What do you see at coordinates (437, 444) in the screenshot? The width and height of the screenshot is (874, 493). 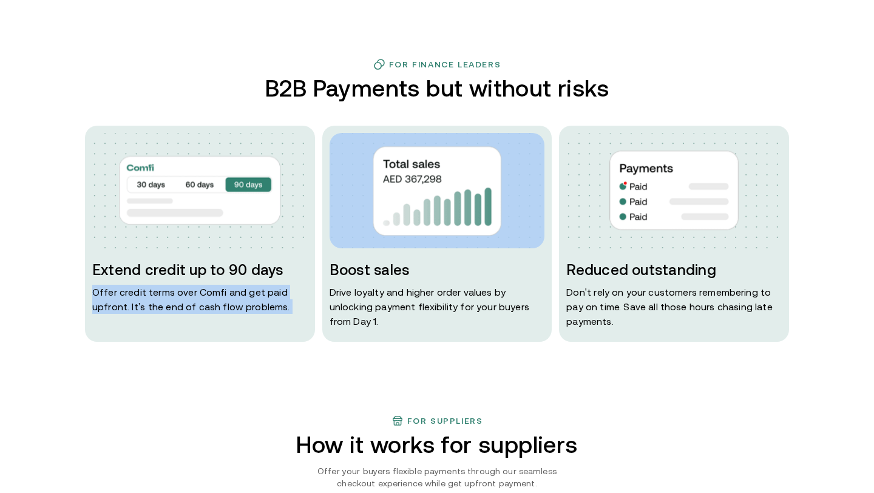 I see `h2: How it works for suppliers` at bounding box center [437, 444].